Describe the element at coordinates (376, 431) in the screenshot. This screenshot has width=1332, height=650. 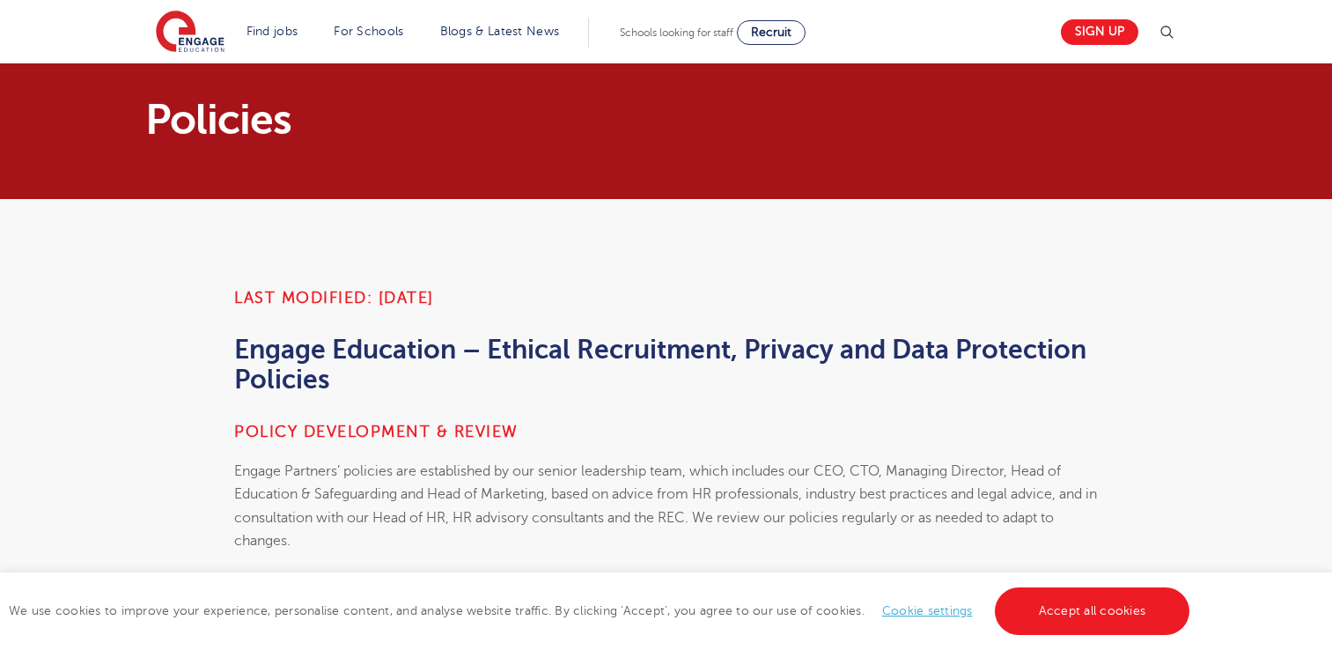
I see `strong: Policy development & review` at that location.